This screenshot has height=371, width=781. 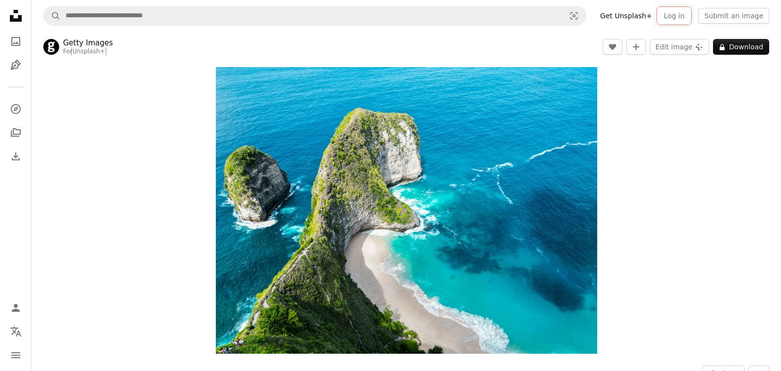 I want to click on a: Getty Images, so click(x=88, y=43).